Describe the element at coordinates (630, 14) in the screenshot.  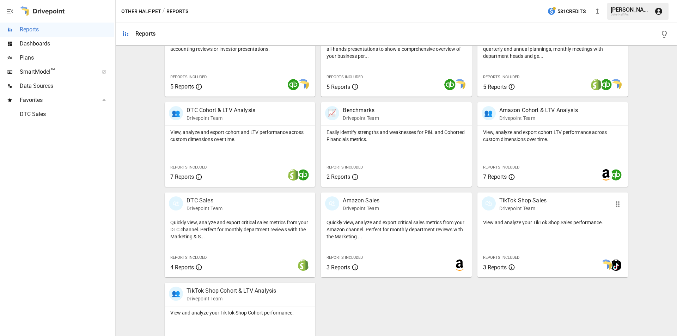
I see `div: Other Half Pet` at that location.